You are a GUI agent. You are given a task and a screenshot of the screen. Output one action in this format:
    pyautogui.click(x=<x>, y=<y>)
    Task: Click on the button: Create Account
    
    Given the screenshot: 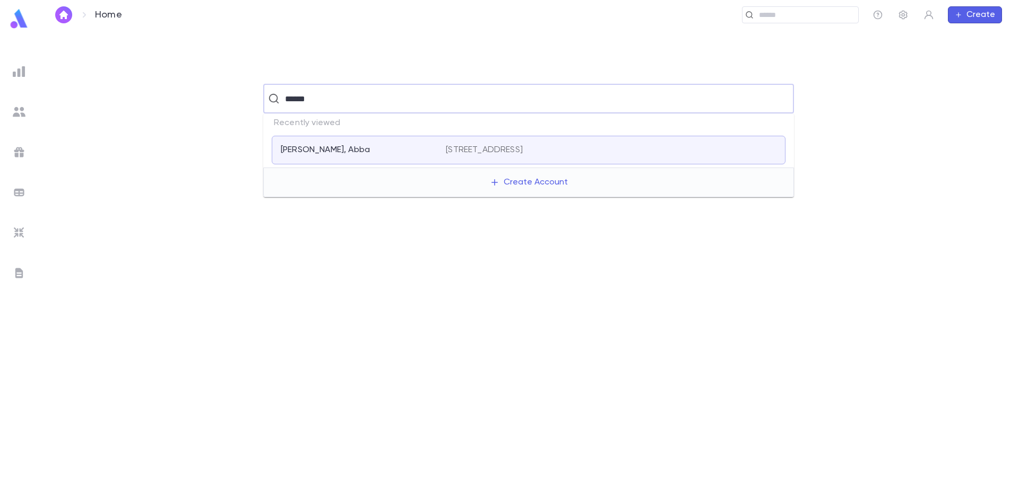 What is the action you would take?
    pyautogui.click(x=528, y=183)
    